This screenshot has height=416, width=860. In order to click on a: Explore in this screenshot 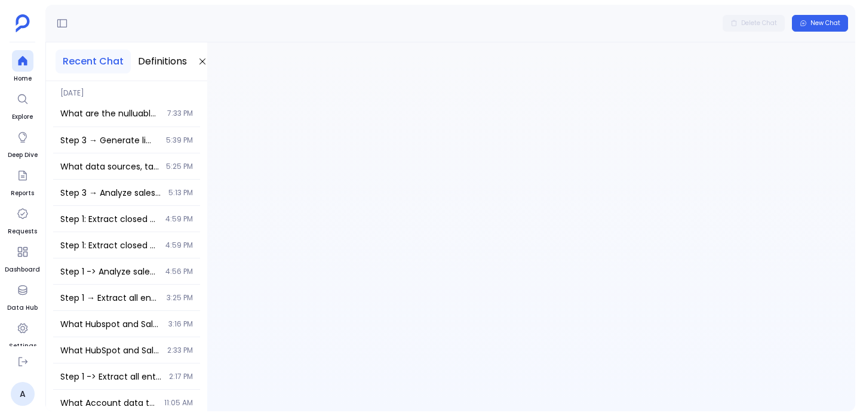, I will do `click(23, 105)`.